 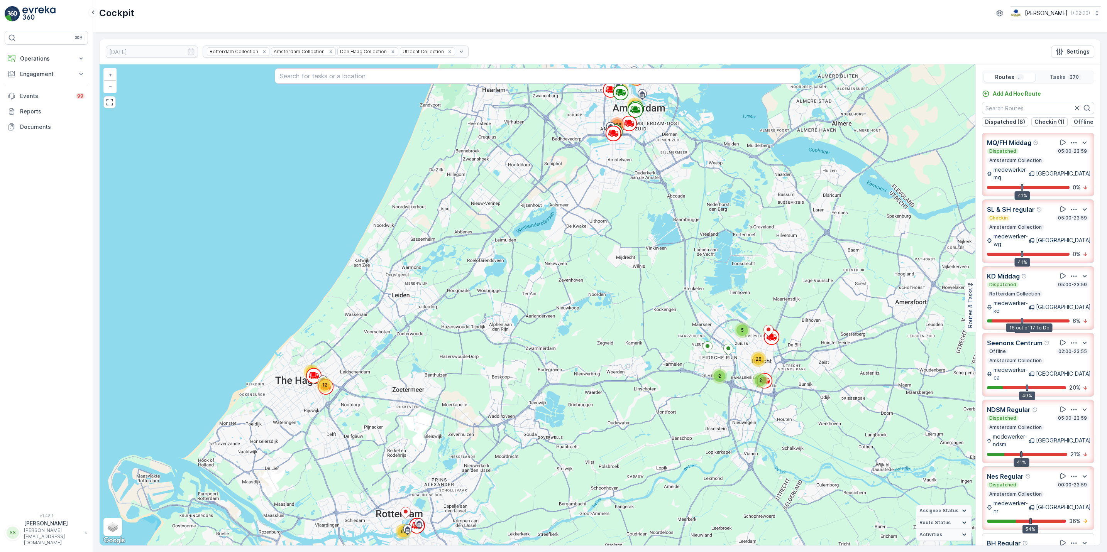 What do you see at coordinates (46, 59) in the screenshot?
I see `p: Operations` at bounding box center [46, 59].